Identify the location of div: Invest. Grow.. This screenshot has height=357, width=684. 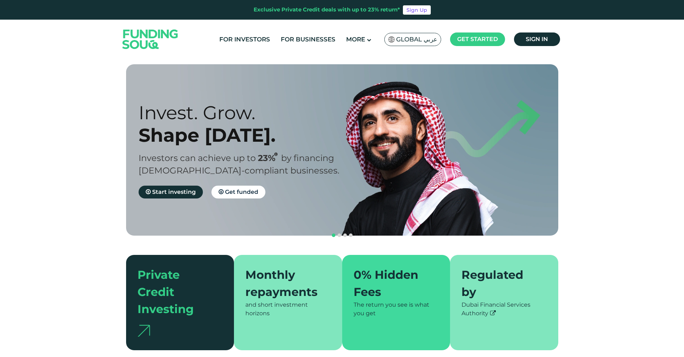
(246, 112).